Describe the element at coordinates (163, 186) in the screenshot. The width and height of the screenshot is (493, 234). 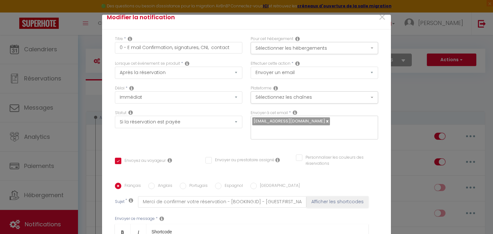
I see `label: Anglais` at that location.